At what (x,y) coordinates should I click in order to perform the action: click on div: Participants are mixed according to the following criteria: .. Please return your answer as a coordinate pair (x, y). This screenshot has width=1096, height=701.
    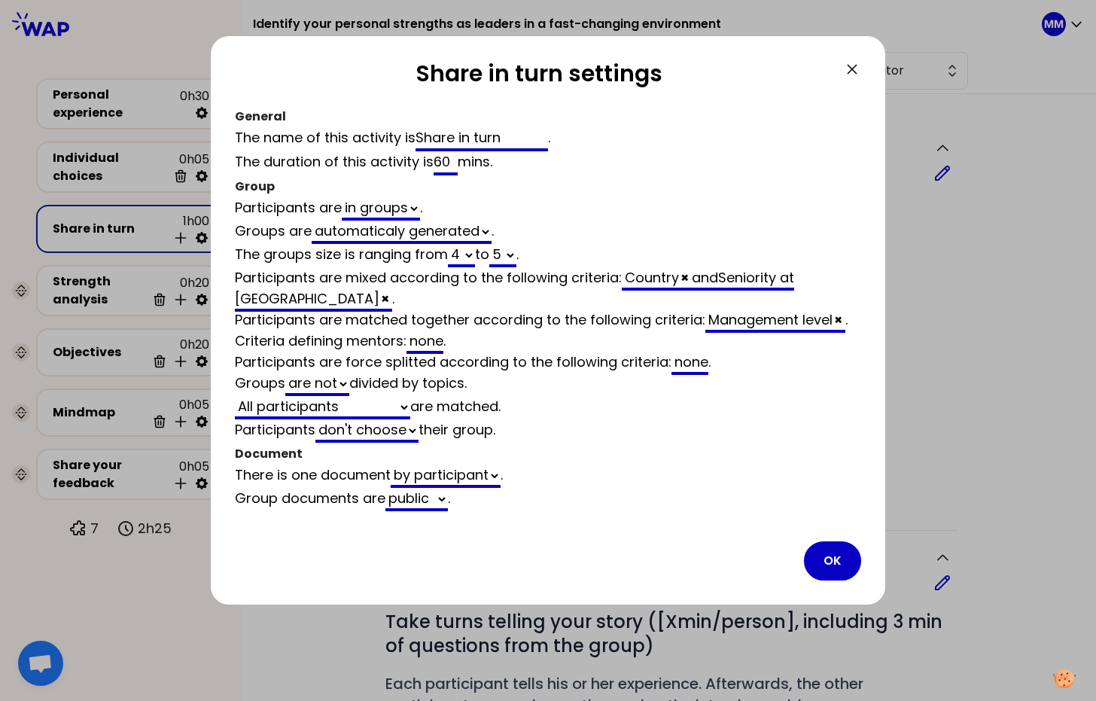
    Looking at the image, I should click on (548, 288).